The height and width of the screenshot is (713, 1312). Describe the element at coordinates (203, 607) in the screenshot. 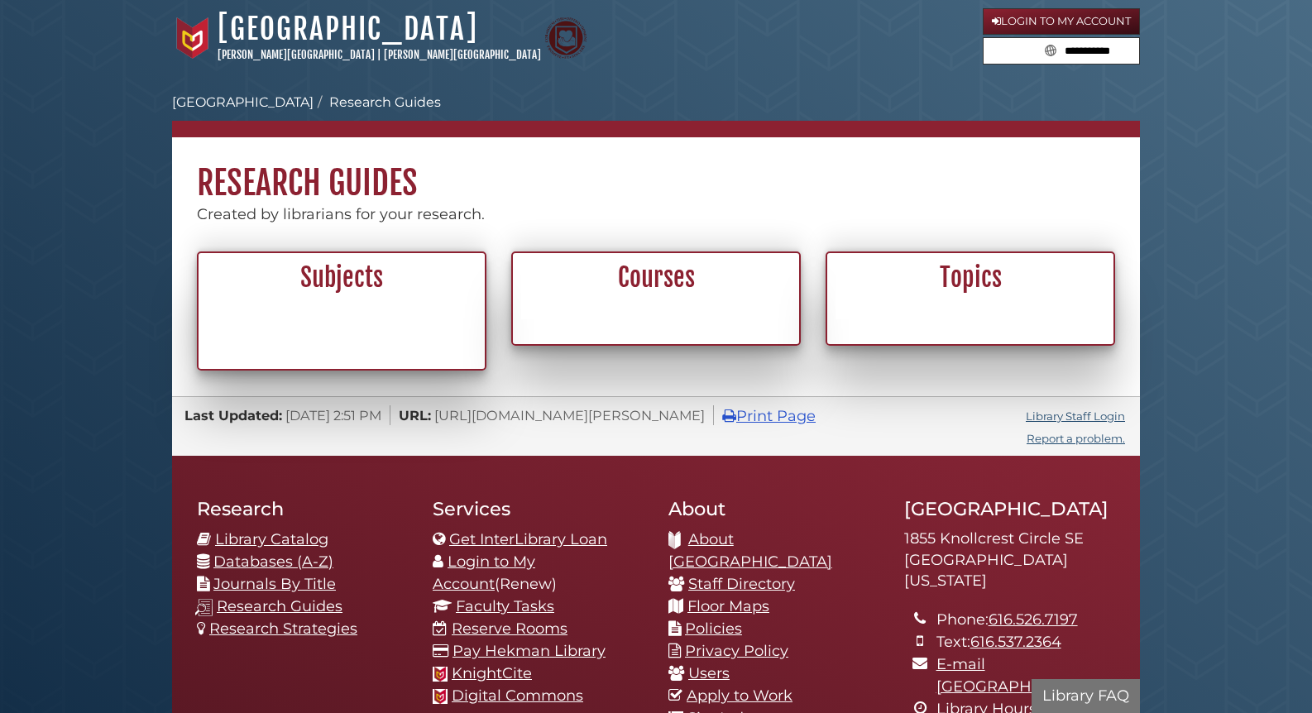

I see `img: research-guides-icon-white_37x37.png` at that location.